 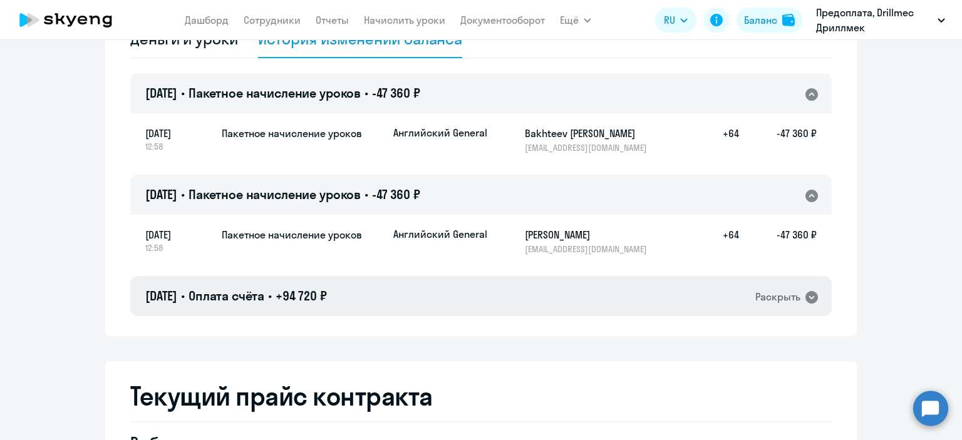 What do you see at coordinates (207, 20) in the screenshot?
I see `a: Дашборд` at bounding box center [207, 20].